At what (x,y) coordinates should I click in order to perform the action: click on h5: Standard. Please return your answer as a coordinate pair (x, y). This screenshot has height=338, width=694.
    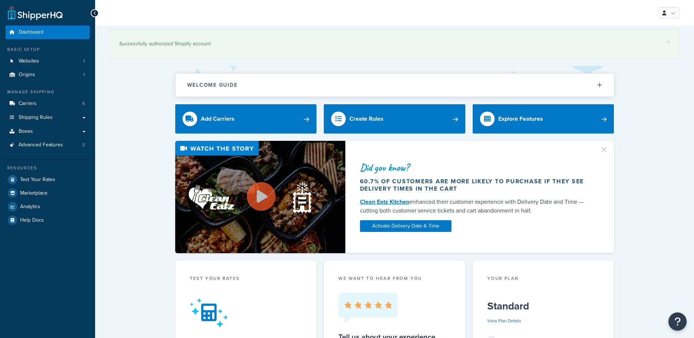
    Looking at the image, I should click on (543, 306).